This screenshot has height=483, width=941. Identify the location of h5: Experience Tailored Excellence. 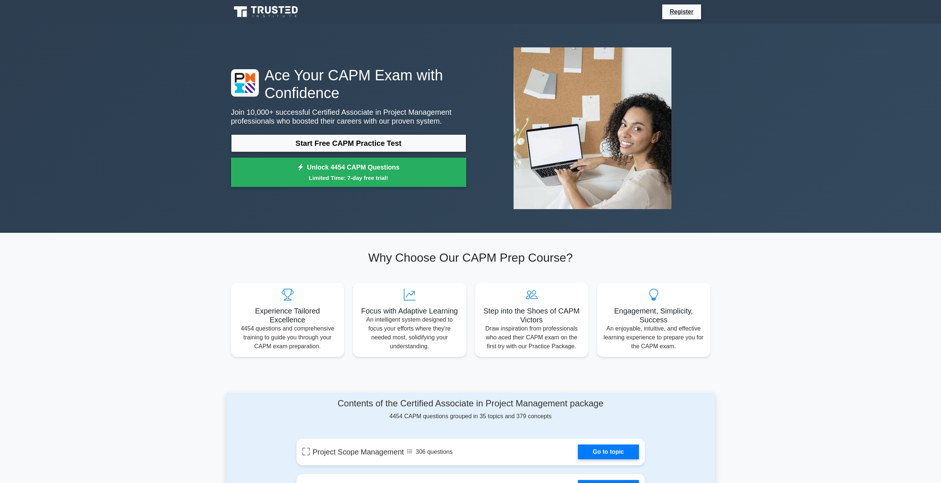
(288, 315).